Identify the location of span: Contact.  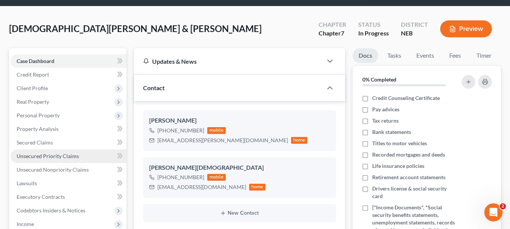
(154, 88).